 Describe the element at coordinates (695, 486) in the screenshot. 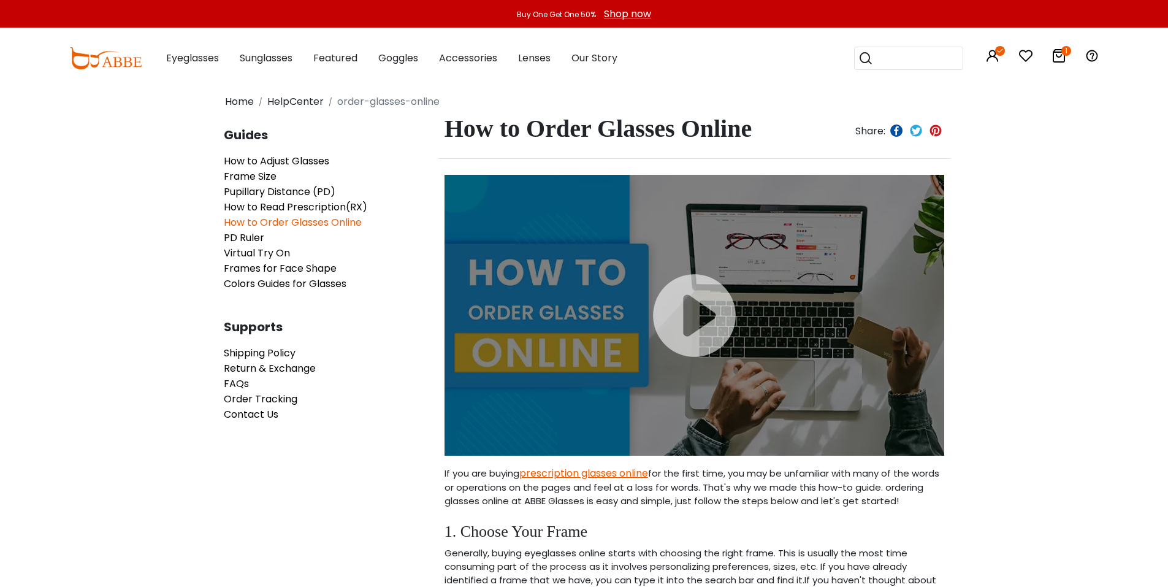

I see `p: If you are buying for the first time, you may be unfamiliar with many of the words or operations ...` at that location.